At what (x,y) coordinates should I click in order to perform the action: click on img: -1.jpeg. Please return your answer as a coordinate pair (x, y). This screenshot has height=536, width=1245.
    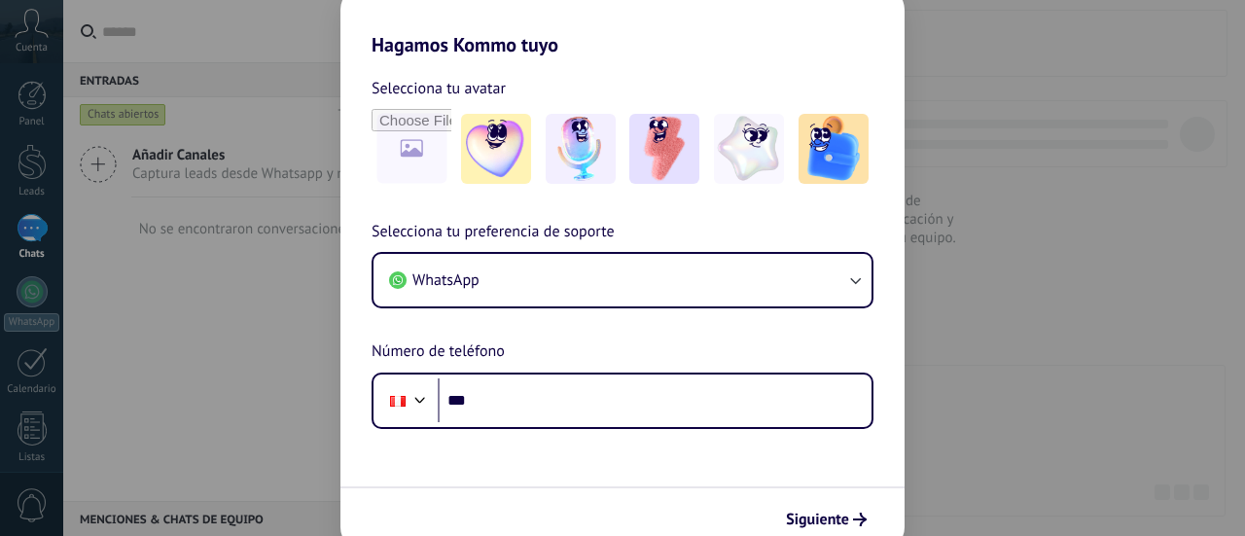
    Looking at the image, I should click on (496, 149).